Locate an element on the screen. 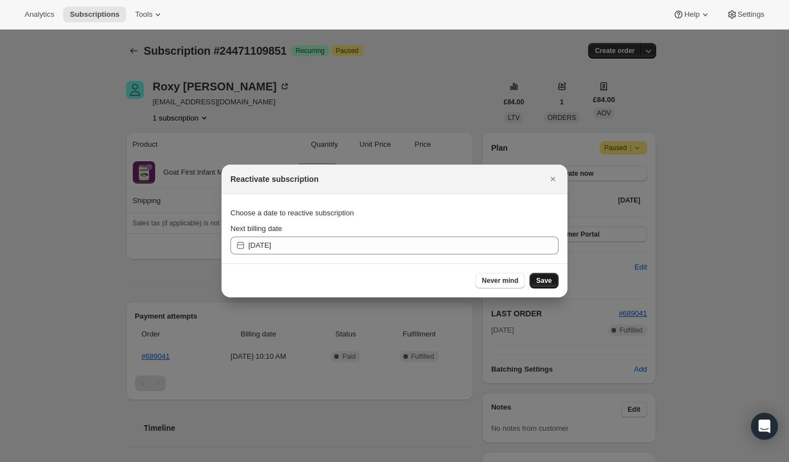 The width and height of the screenshot is (789, 462). span: Help is located at coordinates (691, 15).